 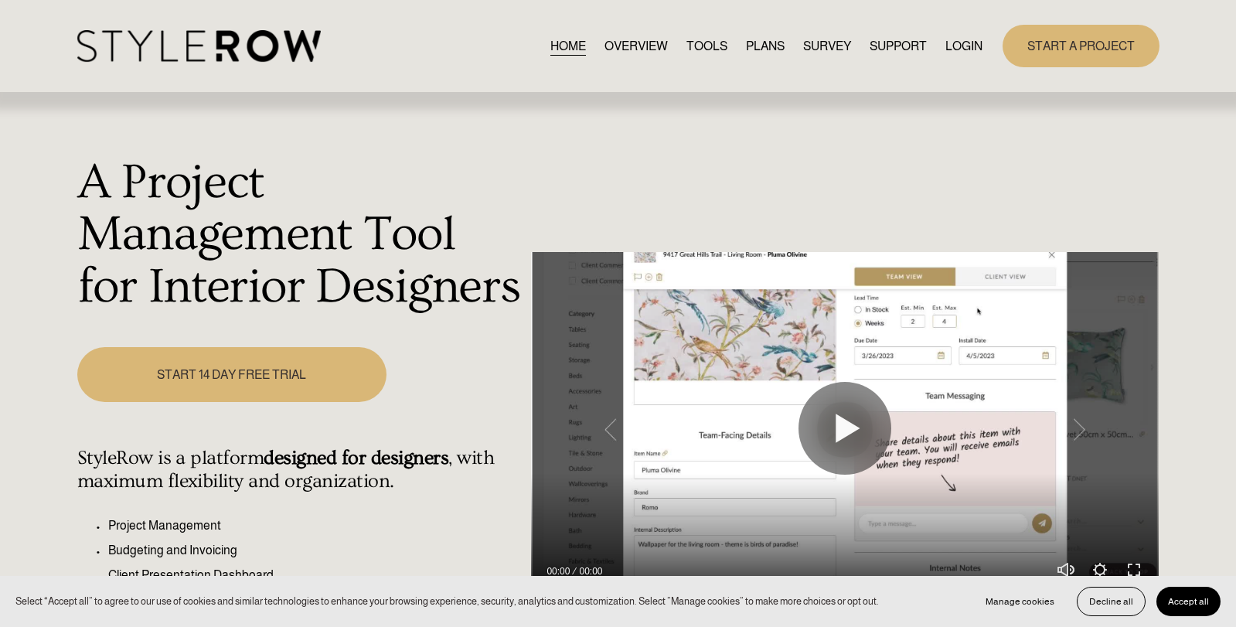 I want to click on h1: A Project Management Tool for Interior Designers, so click(x=300, y=235).